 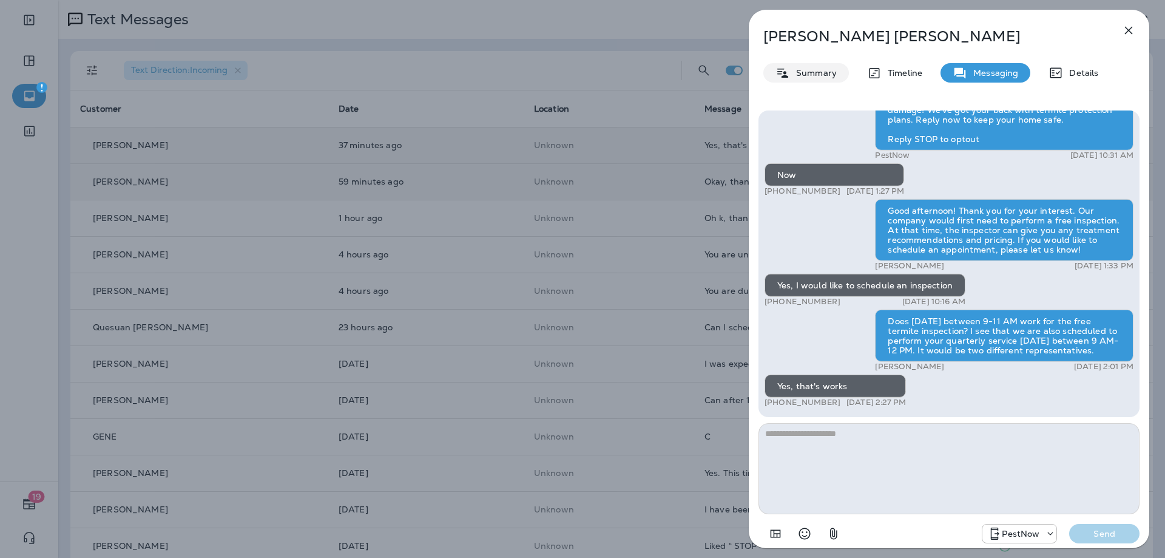 I want to click on div: +1 (703) 691-5149, so click(x=1020, y=533).